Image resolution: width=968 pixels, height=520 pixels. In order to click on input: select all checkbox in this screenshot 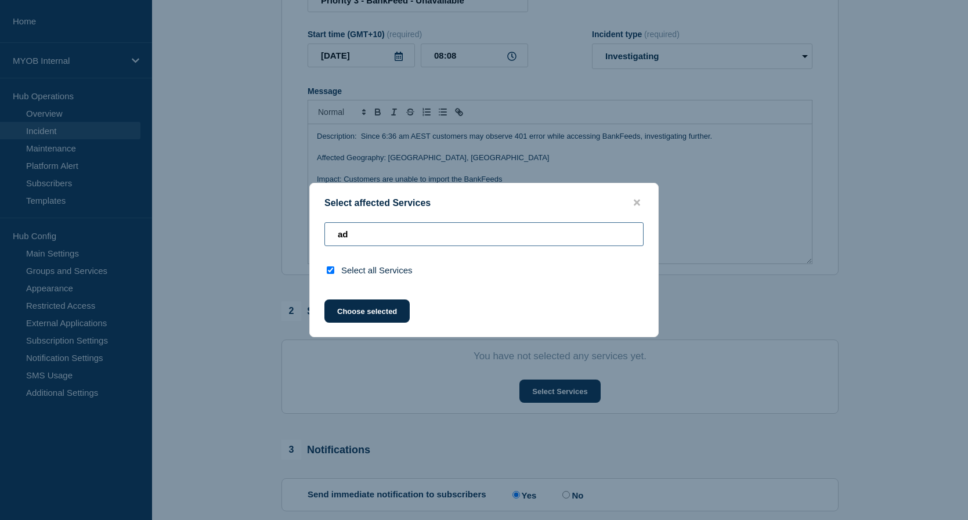, I will do `click(330, 270)`.